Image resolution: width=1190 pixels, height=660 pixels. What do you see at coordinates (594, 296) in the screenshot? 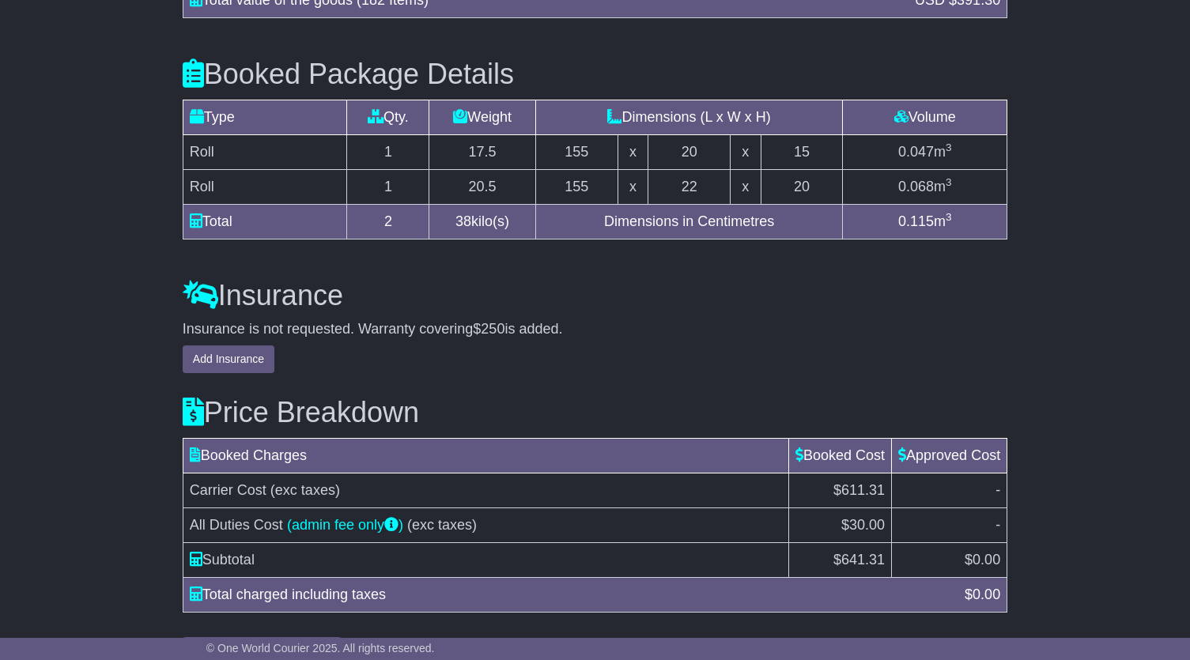
I see `h3: Insurance` at bounding box center [594, 296].